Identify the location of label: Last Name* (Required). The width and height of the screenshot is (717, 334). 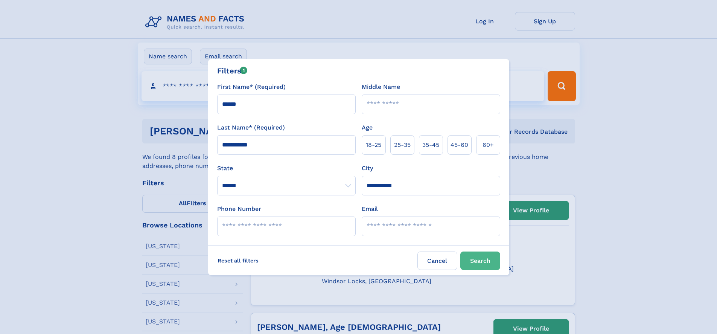
(251, 128).